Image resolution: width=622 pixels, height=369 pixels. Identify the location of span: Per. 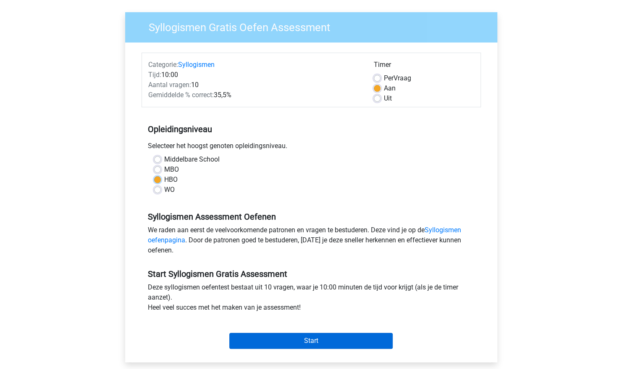
(389, 78).